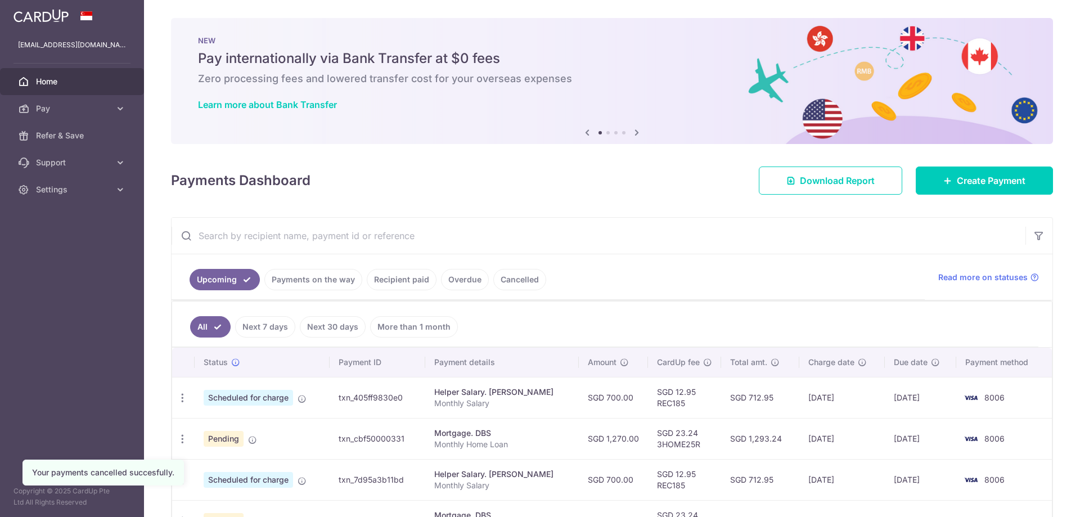  Describe the element at coordinates (985, 181) in the screenshot. I see `a: Create Payment` at that location.